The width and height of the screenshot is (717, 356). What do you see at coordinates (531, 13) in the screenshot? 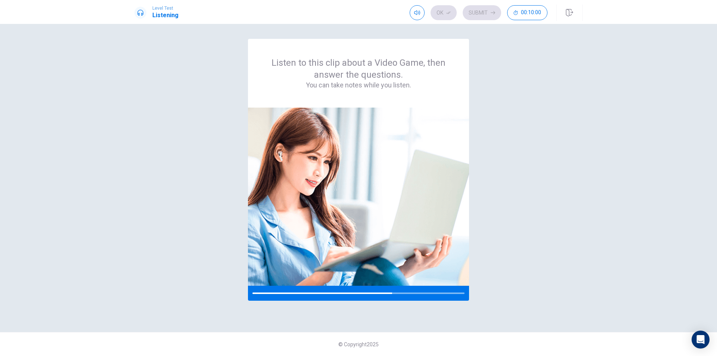
I see `span: 00:10:00` at bounding box center [531, 13].